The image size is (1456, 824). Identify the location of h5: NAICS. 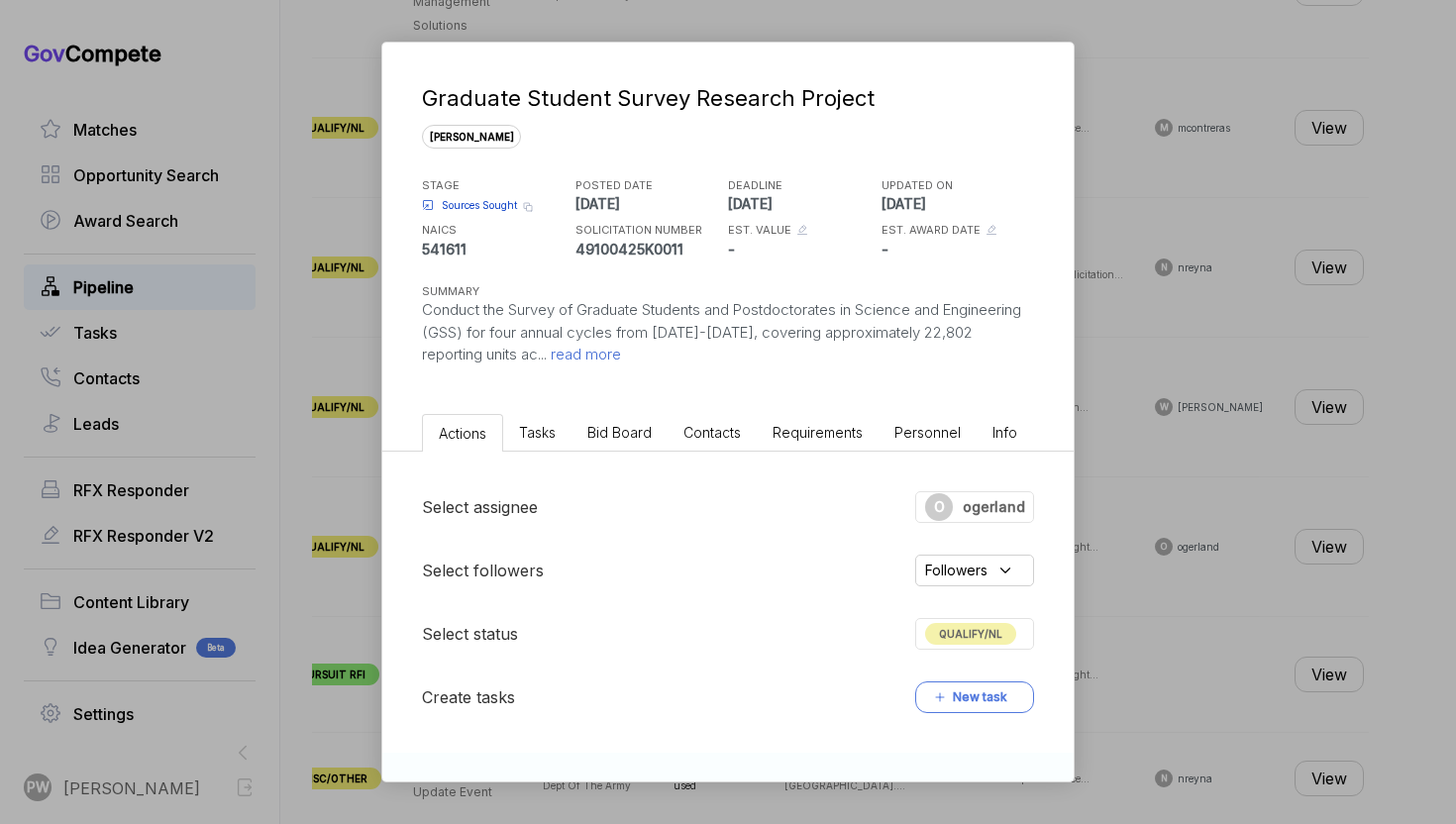
(496, 230).